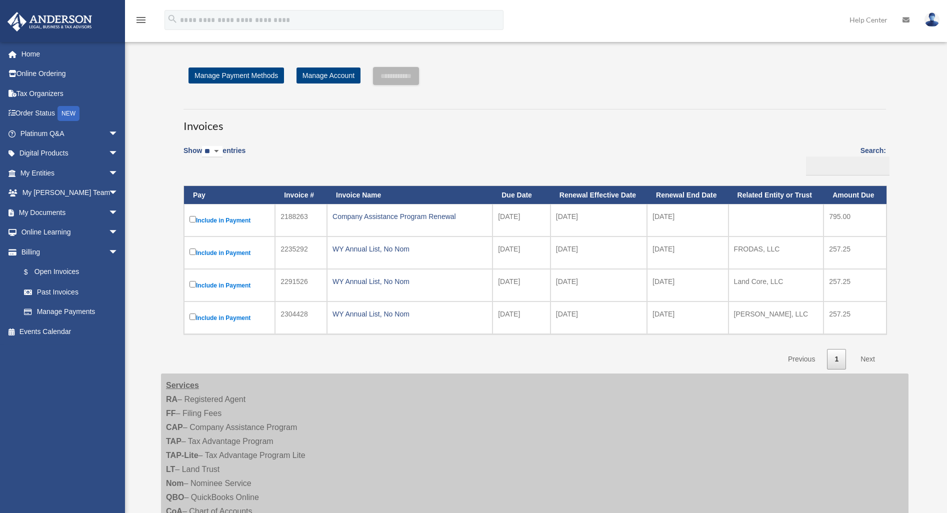 This screenshot has width=947, height=513. I want to click on td: FRODAS, LLC, so click(776, 253).